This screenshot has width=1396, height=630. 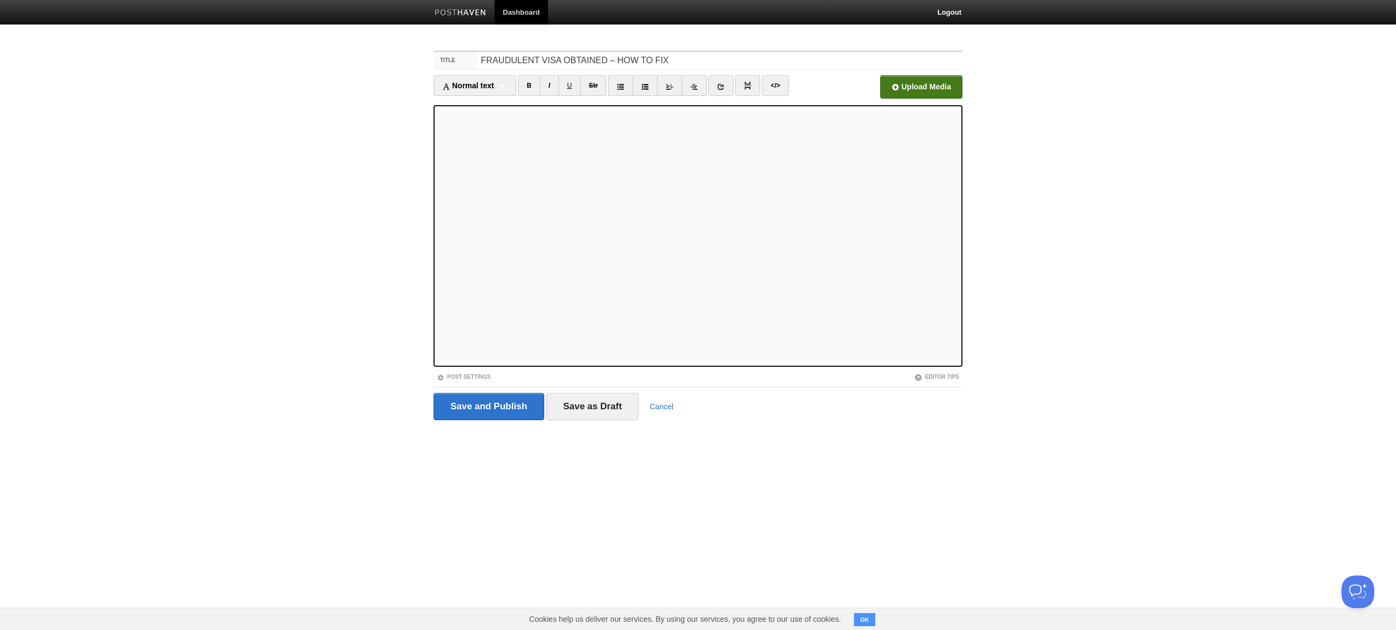 I want to click on button: OK, so click(x=864, y=620).